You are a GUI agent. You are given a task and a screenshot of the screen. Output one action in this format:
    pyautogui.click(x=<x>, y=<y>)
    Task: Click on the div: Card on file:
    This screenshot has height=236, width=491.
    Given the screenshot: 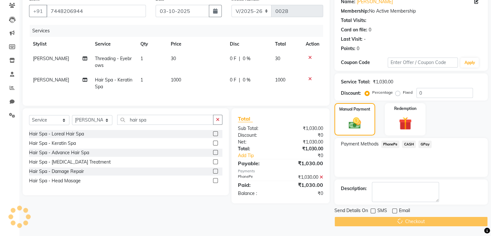 What is the action you would take?
    pyautogui.click(x=354, y=30)
    